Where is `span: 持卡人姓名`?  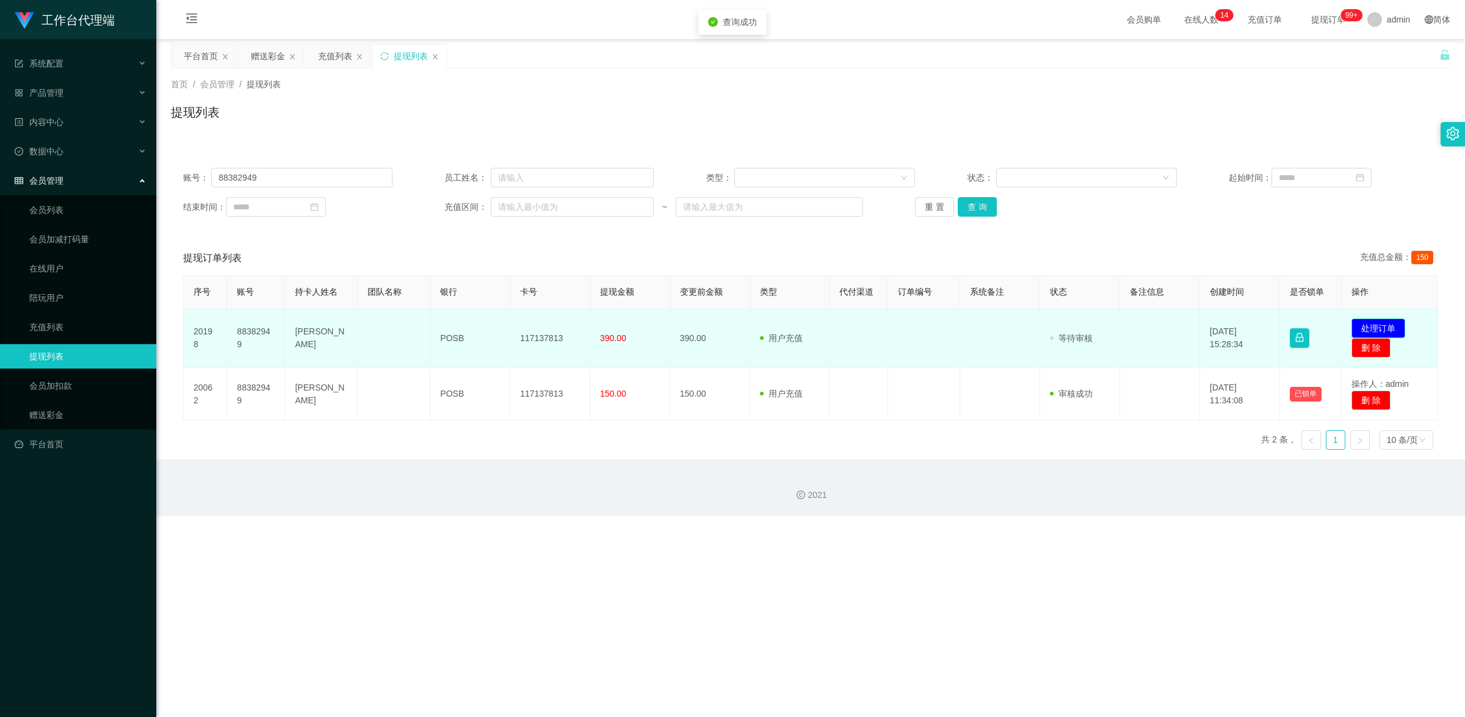 span: 持卡人姓名 is located at coordinates (316, 292).